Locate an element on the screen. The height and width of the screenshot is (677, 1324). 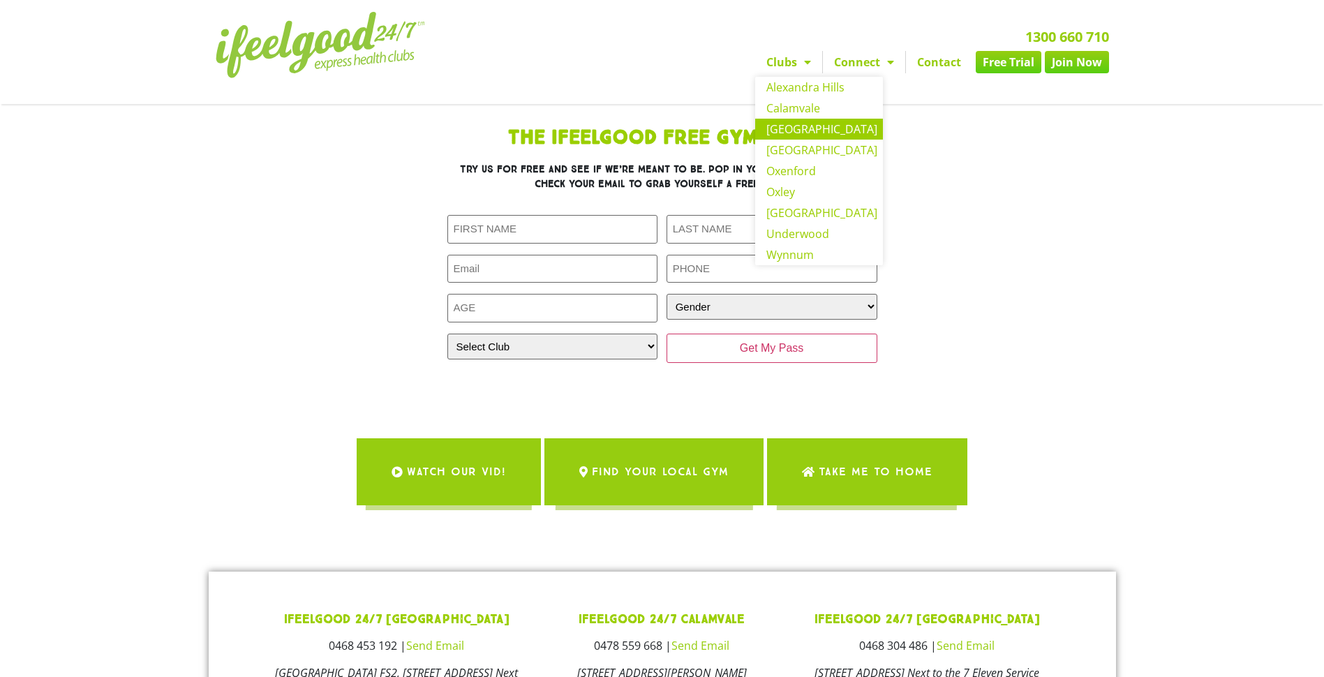
h3: Try us for free and see if we’re meant to be. Pop in your deets below and check your email to gra... is located at coordinates (662, 177).